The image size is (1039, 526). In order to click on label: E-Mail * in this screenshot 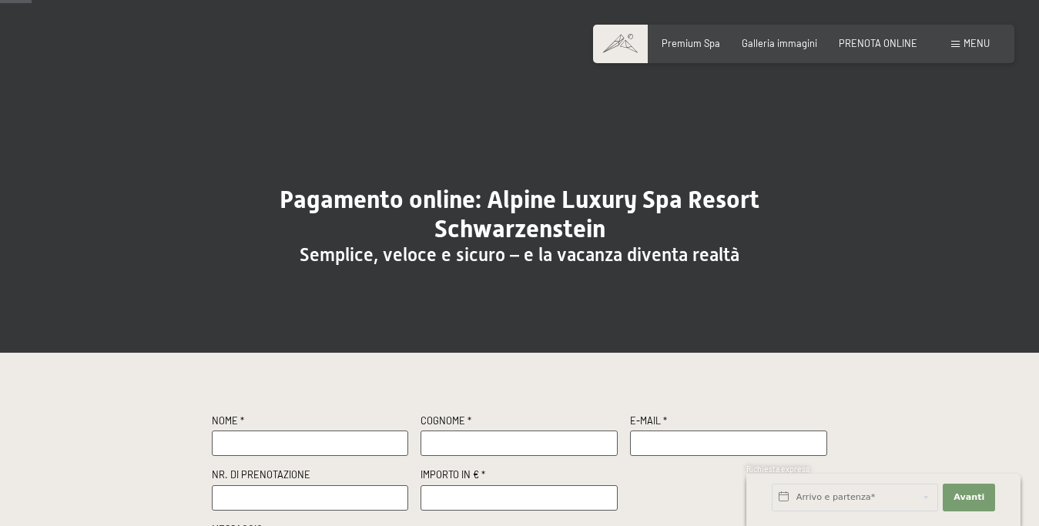, I will do `click(728, 423)`.